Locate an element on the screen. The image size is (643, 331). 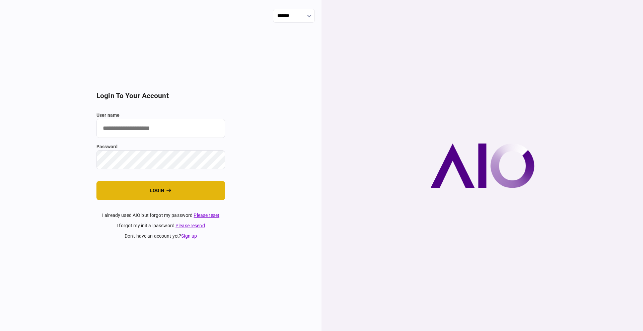
label: password is located at coordinates (161, 147).